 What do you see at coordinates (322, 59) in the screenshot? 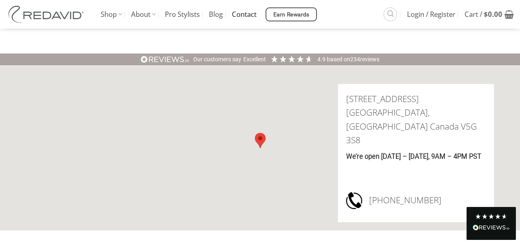
I see `span: 4.9` at bounding box center [322, 59].